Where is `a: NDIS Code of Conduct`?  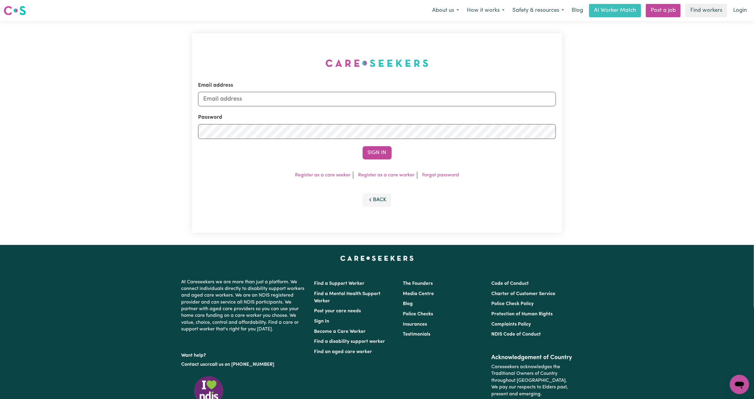
a: NDIS Code of Conduct is located at coordinates (516, 334).